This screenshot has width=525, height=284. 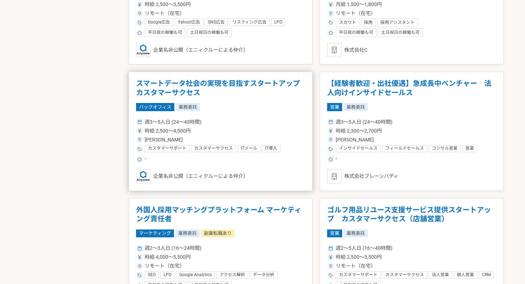 I want to click on span: 週2〜3人日 (16〜24時間), so click(x=173, y=248).